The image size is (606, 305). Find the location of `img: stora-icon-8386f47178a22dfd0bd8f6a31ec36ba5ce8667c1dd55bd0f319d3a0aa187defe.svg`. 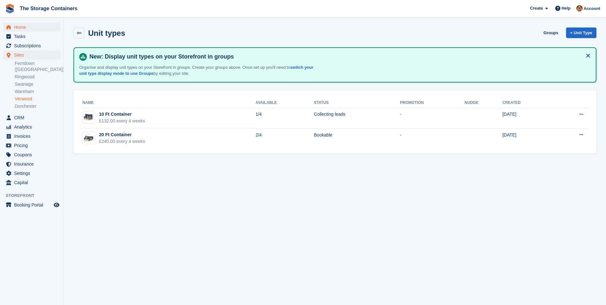

img: stora-icon-8386f47178a22dfd0bd8f6a31ec36ba5ce8667c1dd55bd0f319d3a0aa187defe.svg is located at coordinates (10, 9).